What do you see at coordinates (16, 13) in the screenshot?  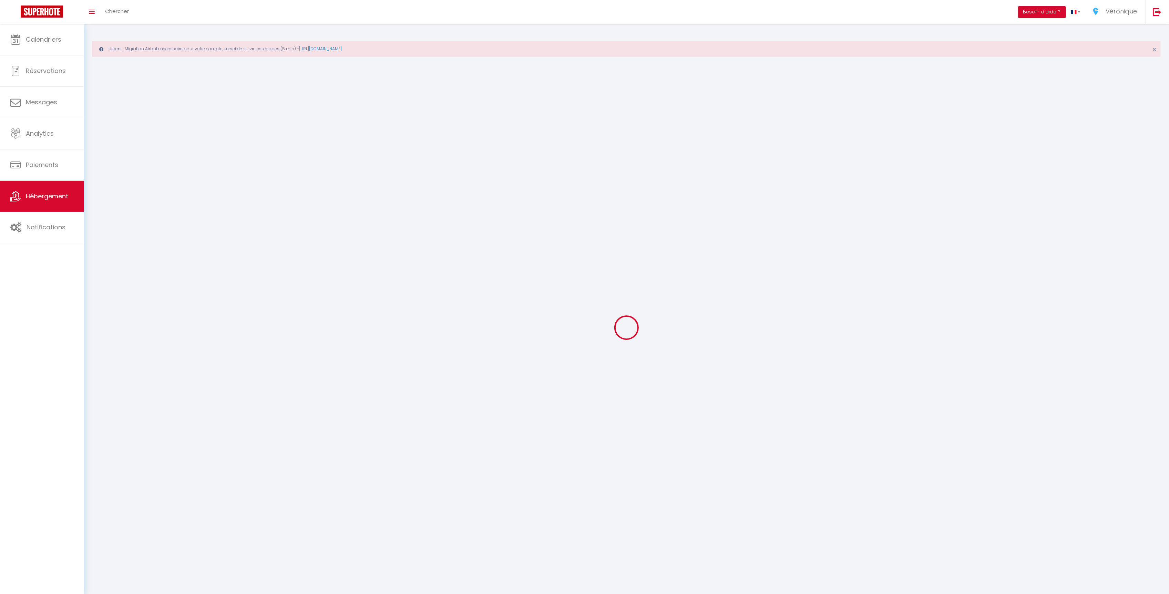 I see `button: Ouvrir le widget de chat LiveChat` at bounding box center [16, 13].